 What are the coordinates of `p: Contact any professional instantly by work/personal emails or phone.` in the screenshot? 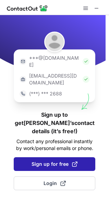 It's located at (54, 145).